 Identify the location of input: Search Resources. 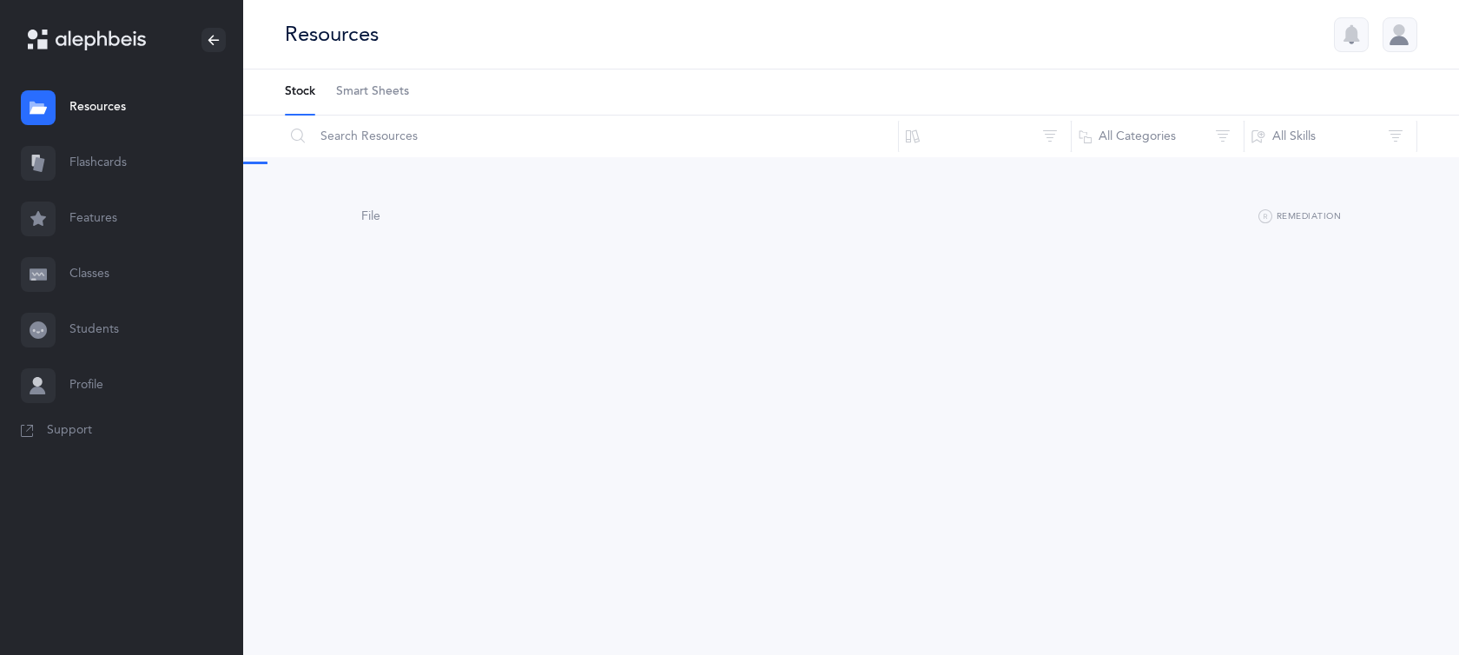
(591, 136).